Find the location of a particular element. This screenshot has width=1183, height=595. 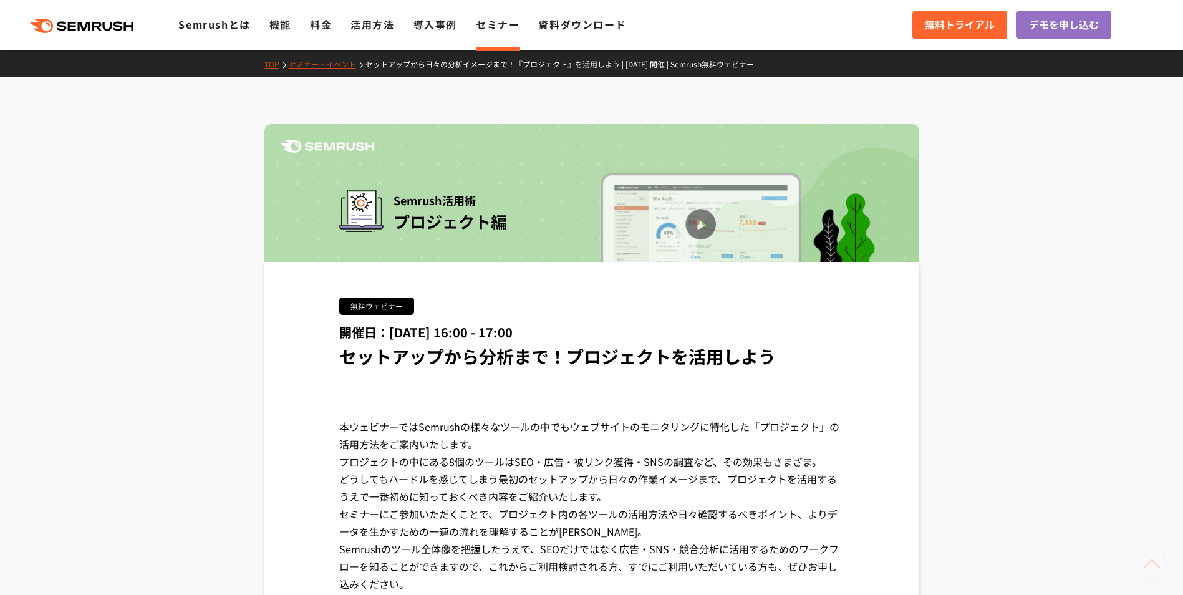

a: セミナー is located at coordinates (498, 24).